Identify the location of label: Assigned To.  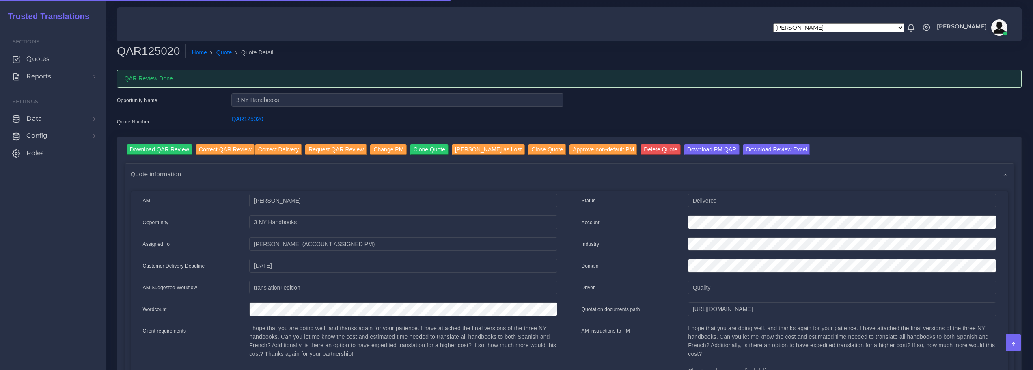
(156, 244).